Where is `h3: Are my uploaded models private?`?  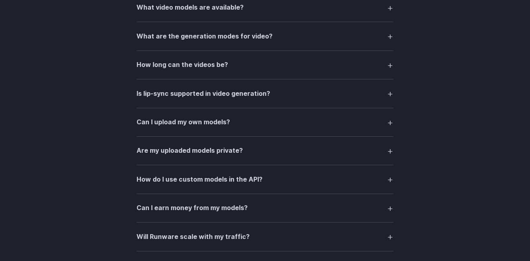 h3: Are my uploaded models private? is located at coordinates (189, 151).